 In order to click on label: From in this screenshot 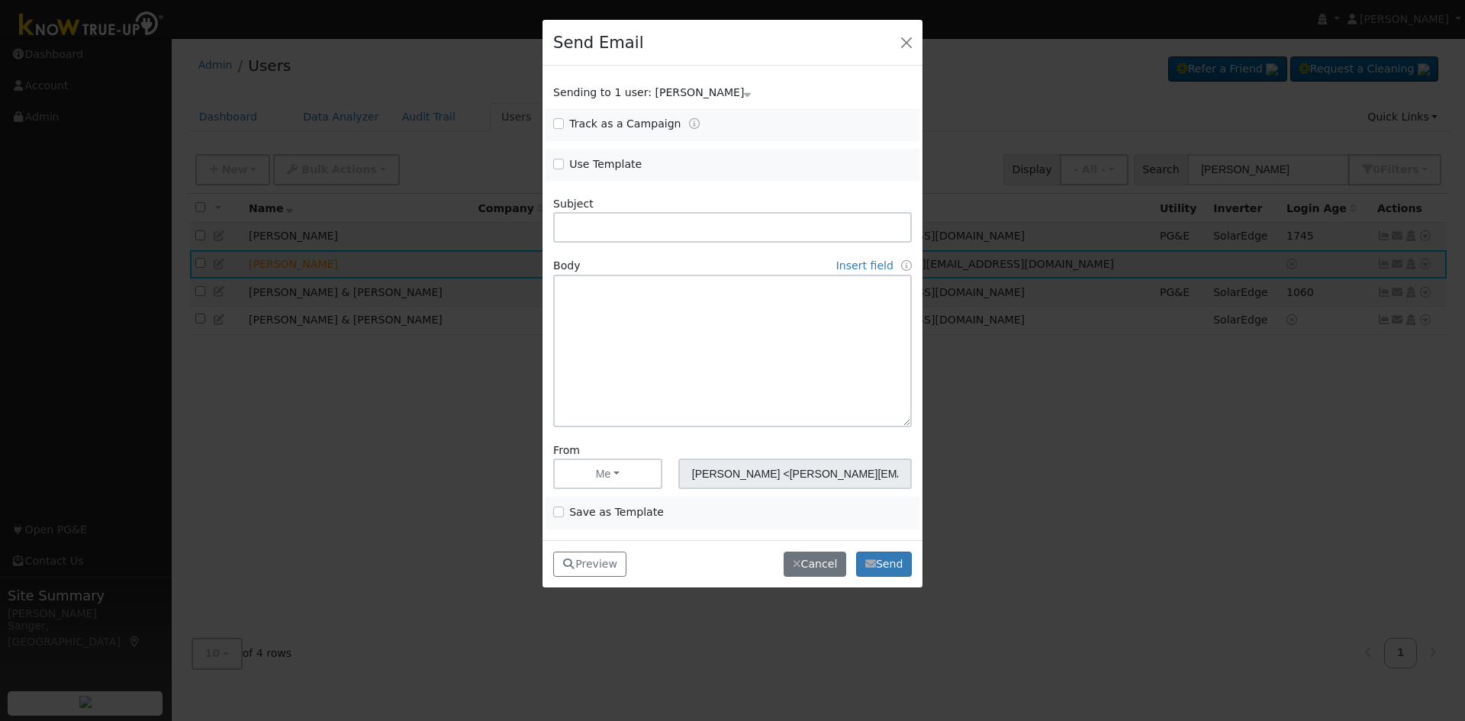, I will do `click(566, 450)`.